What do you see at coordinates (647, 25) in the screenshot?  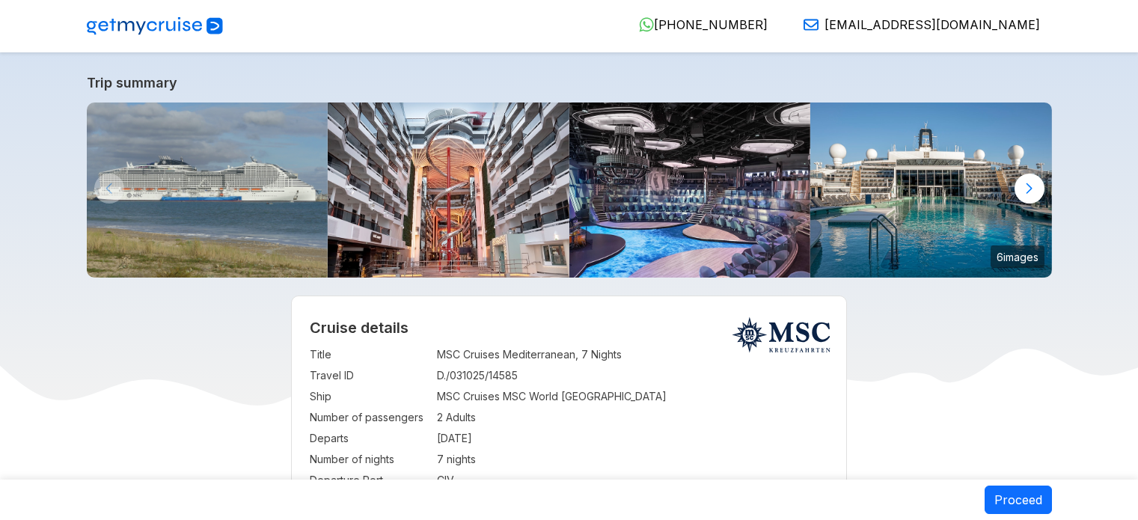 I see `img: WhatsApp` at bounding box center [647, 25].